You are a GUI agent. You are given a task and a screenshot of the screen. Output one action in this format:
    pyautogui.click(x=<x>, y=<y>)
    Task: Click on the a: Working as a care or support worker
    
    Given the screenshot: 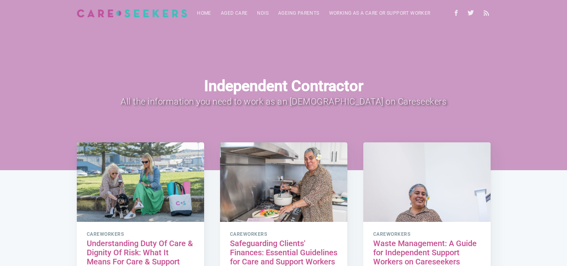 What is the action you would take?
    pyautogui.click(x=379, y=13)
    